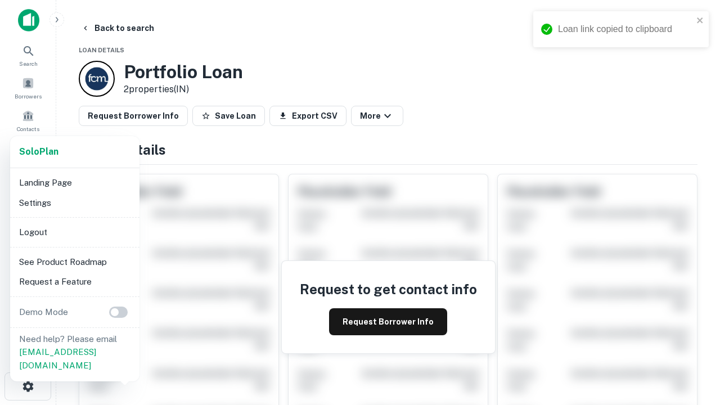 The height and width of the screenshot is (405, 720). I want to click on strong: Solo Plan, so click(39, 151).